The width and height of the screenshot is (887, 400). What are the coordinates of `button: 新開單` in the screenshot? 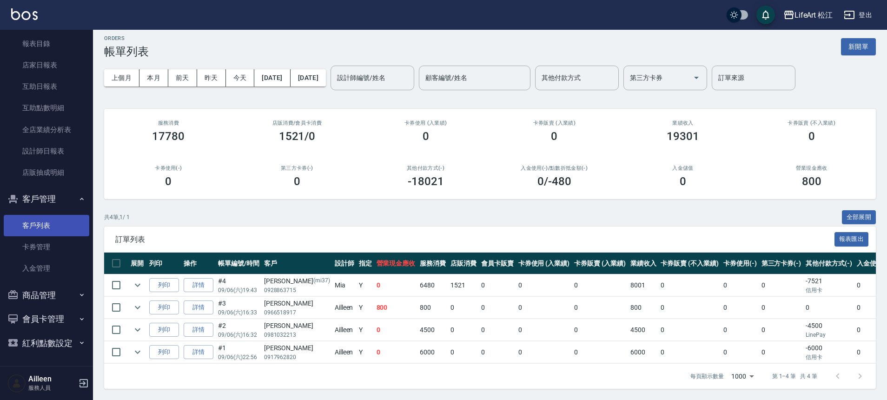 It's located at (858, 46).